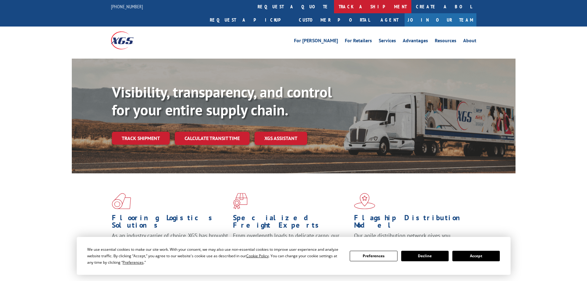 This screenshot has width=587, height=281. Describe the element at coordinates (240, 201) in the screenshot. I see `img: xgs-icon-focused-on-flooring-red` at that location.